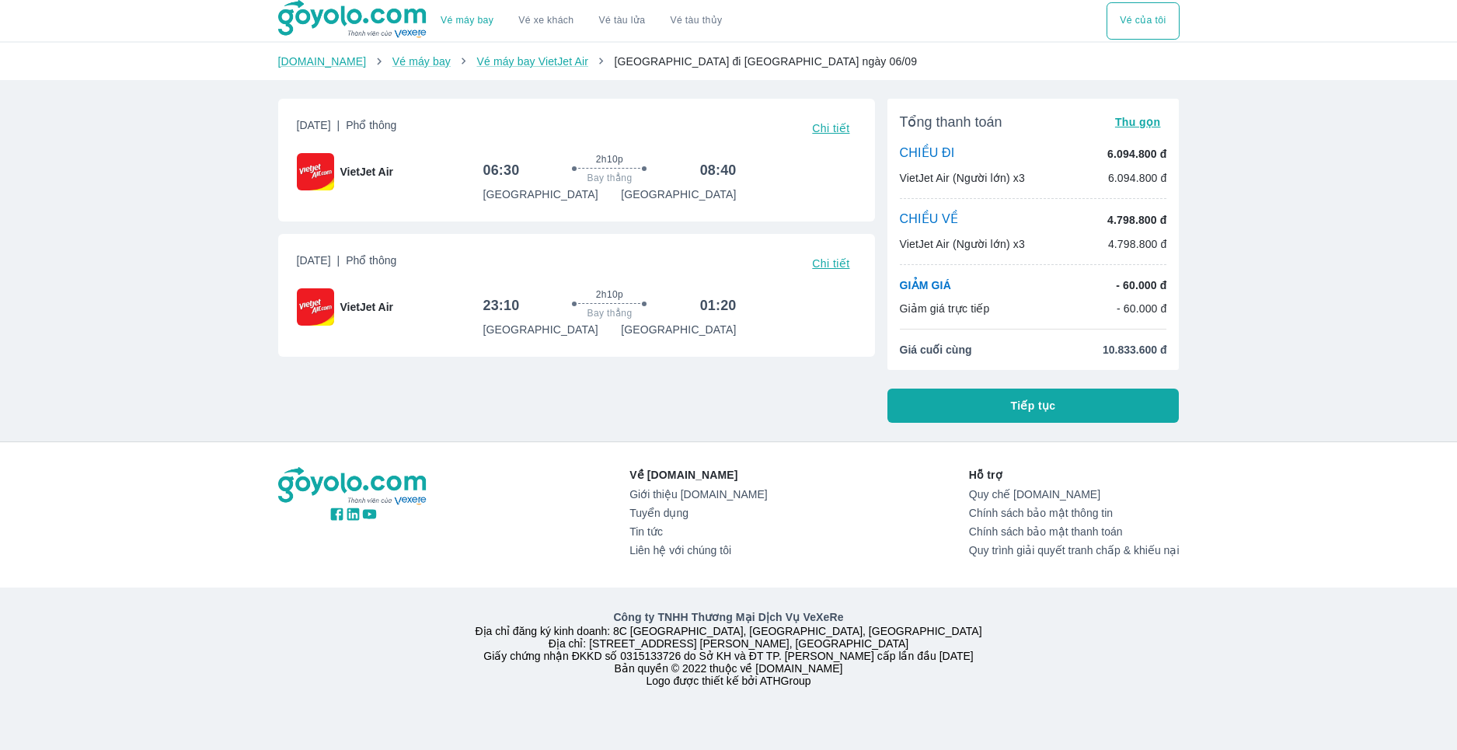  What do you see at coordinates (1142, 21) in the screenshot?
I see `button: Vé của tôi` at bounding box center [1142, 21].